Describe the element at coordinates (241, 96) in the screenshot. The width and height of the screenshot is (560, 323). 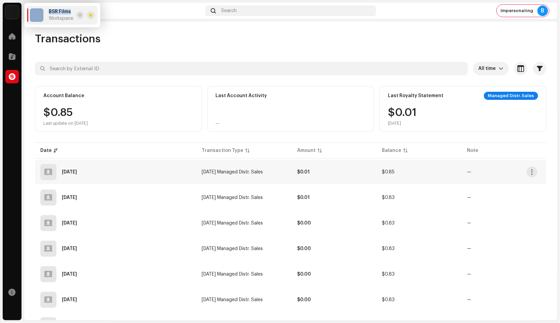
I see `div: Last Account Activity` at that location.